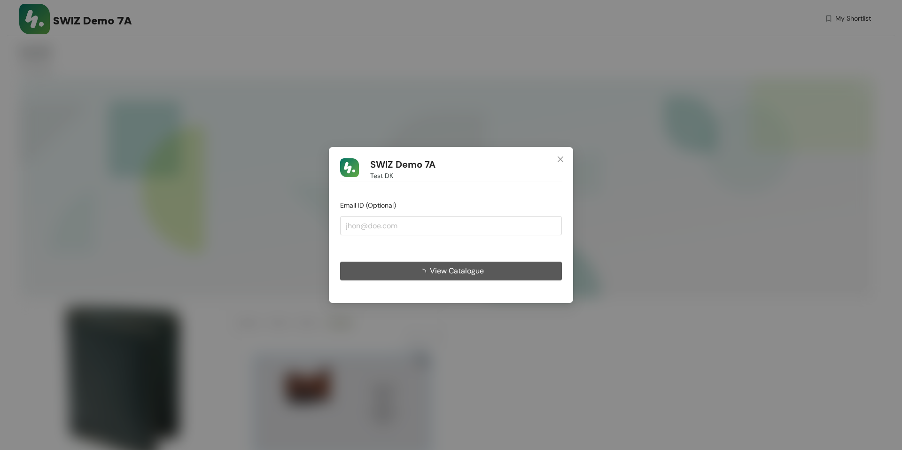 The width and height of the screenshot is (902, 450). I want to click on button: Close, so click(561, 160).